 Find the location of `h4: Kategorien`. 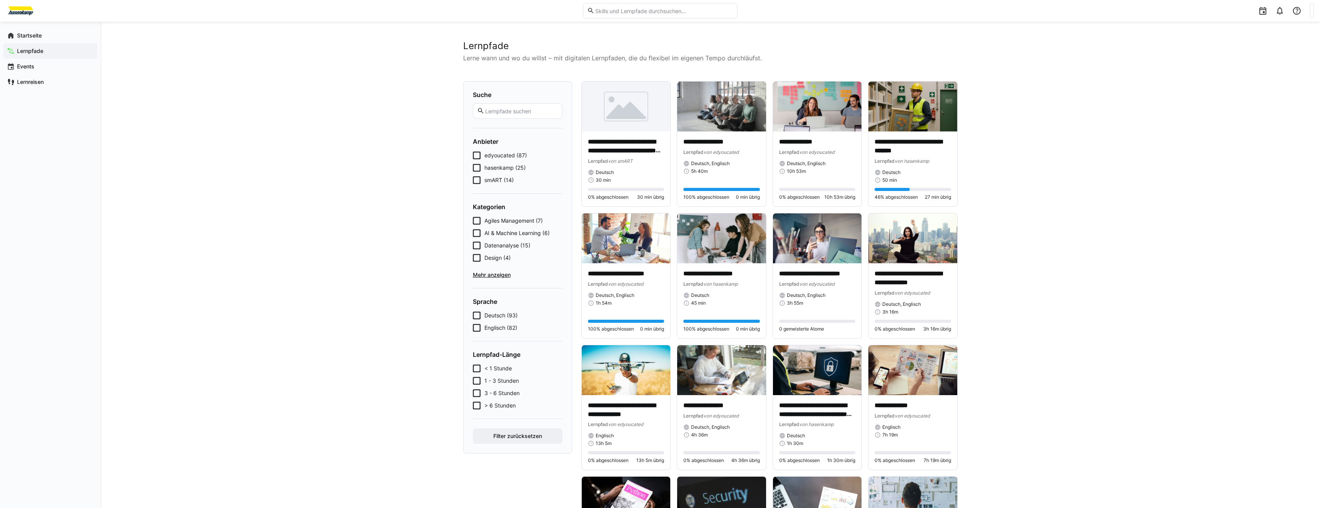

h4: Kategorien is located at coordinates (518, 207).